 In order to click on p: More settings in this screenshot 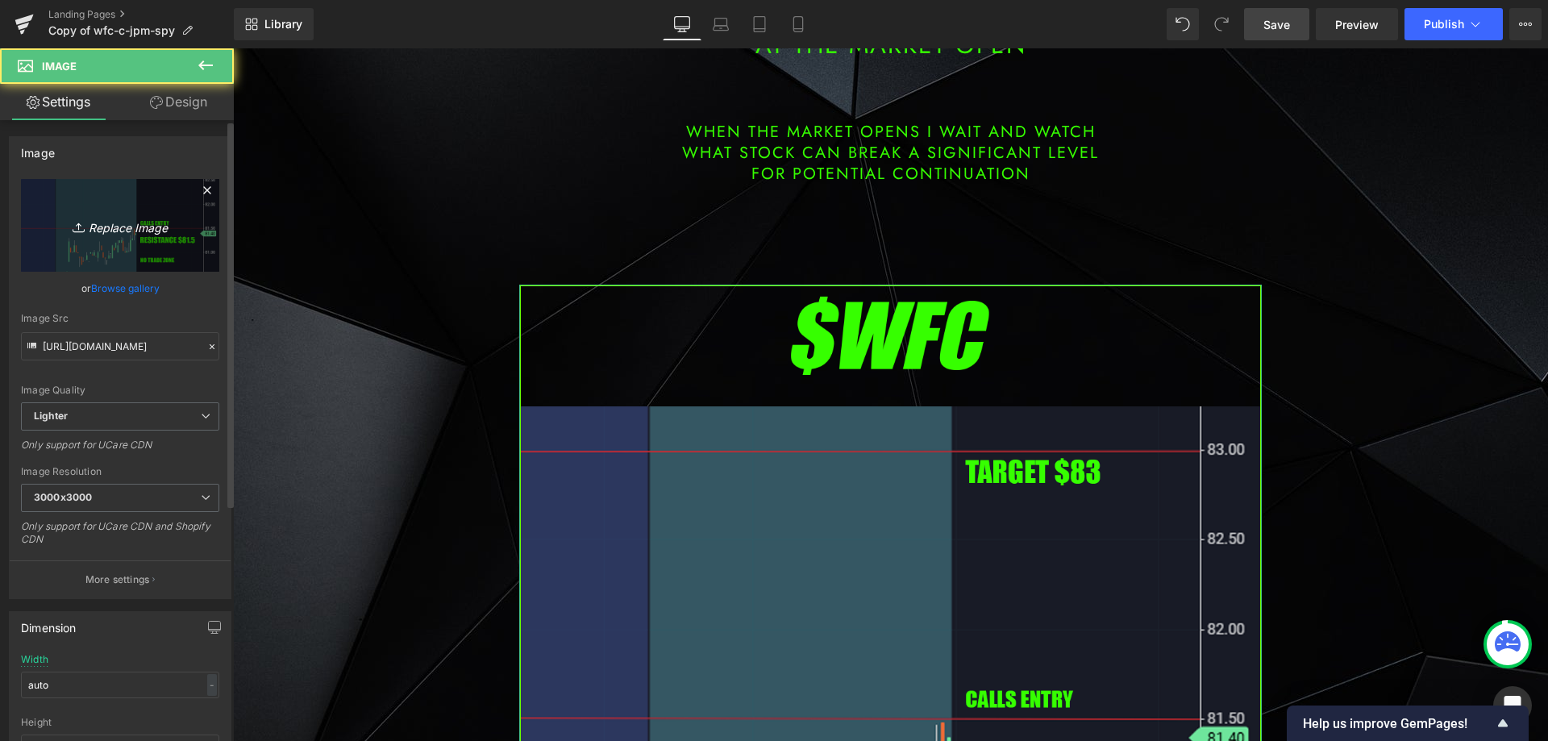, I will do `click(118, 580)`.